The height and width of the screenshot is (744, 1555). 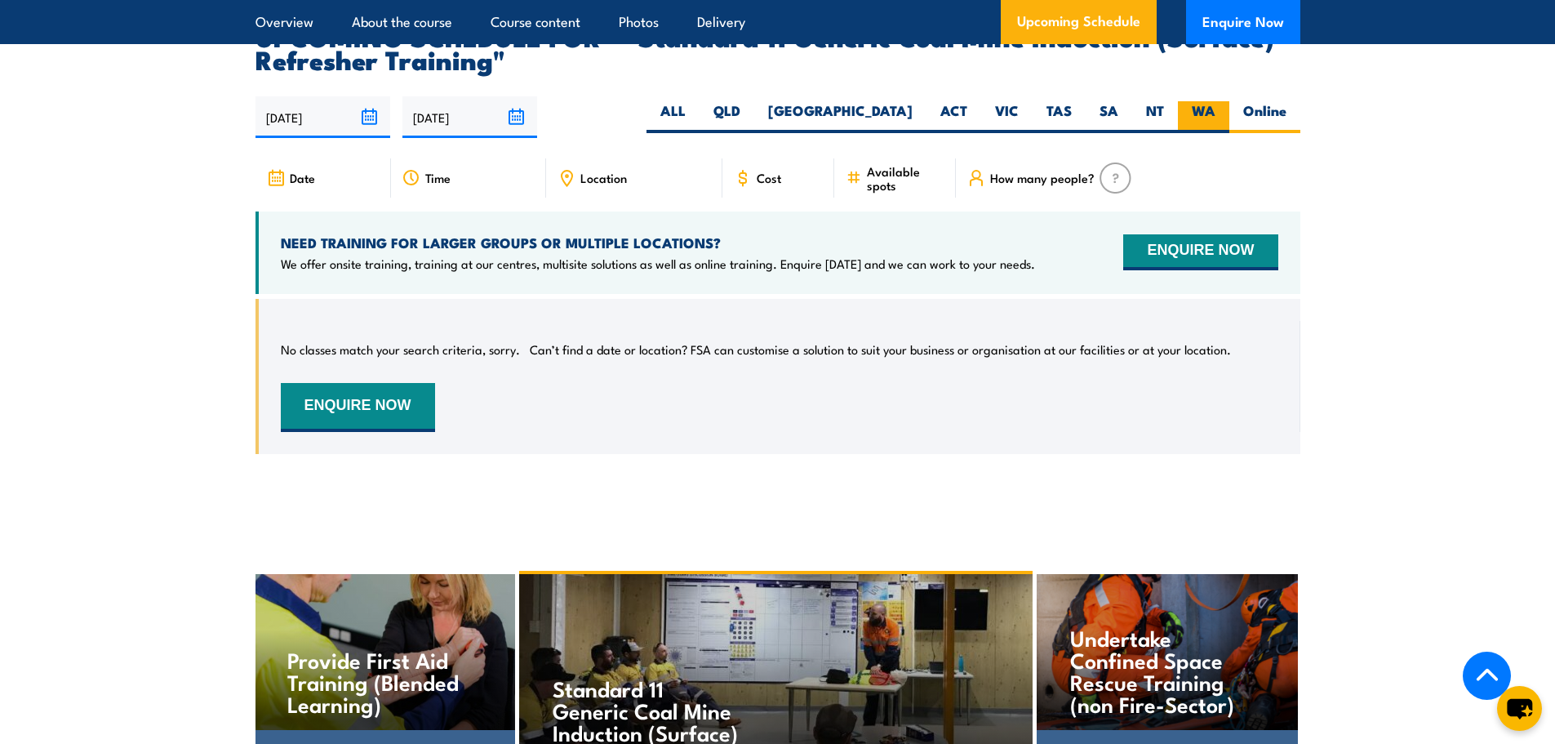 What do you see at coordinates (954, 117) in the screenshot?
I see `label: ACT` at bounding box center [954, 117].